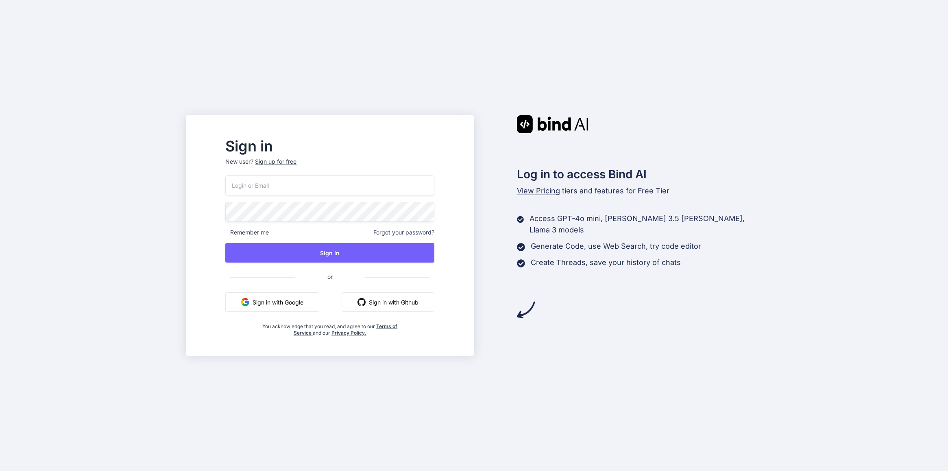 This screenshot has height=471, width=948. I want to click on img: github, so click(362, 302).